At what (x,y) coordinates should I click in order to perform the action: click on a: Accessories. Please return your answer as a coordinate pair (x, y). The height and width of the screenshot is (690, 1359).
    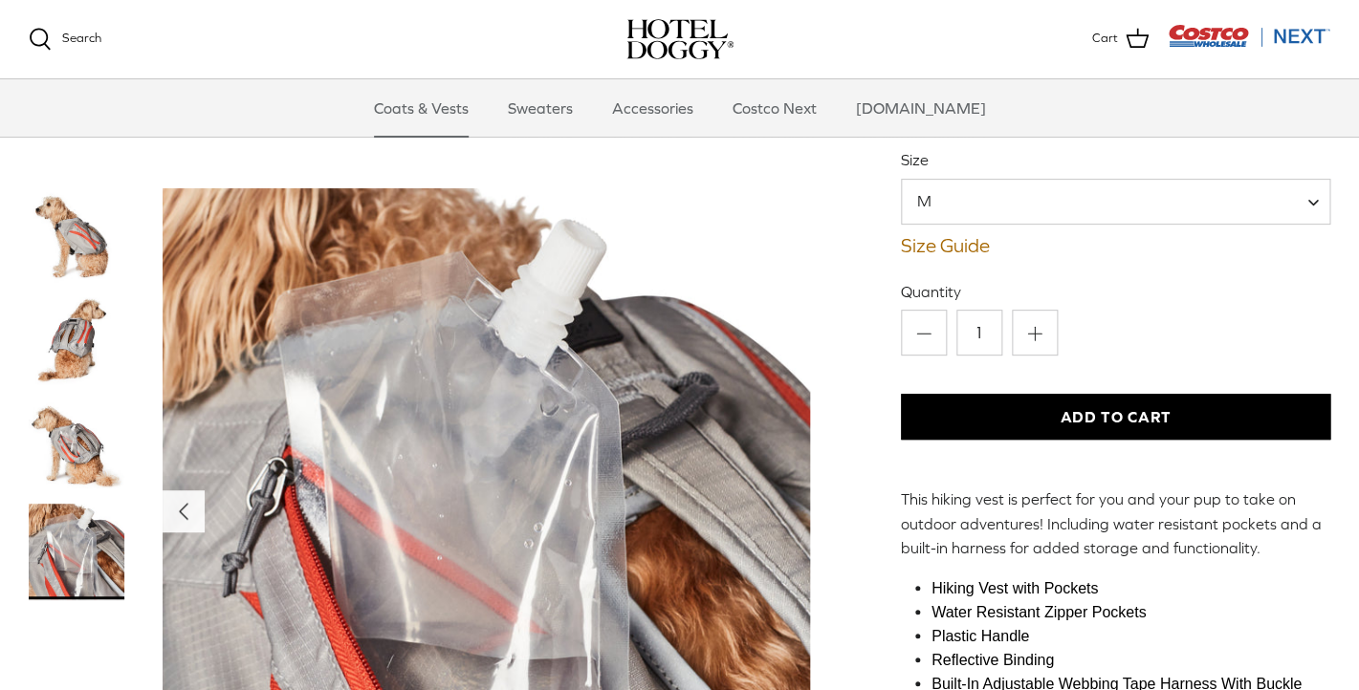
    Looking at the image, I should click on (652, 108).